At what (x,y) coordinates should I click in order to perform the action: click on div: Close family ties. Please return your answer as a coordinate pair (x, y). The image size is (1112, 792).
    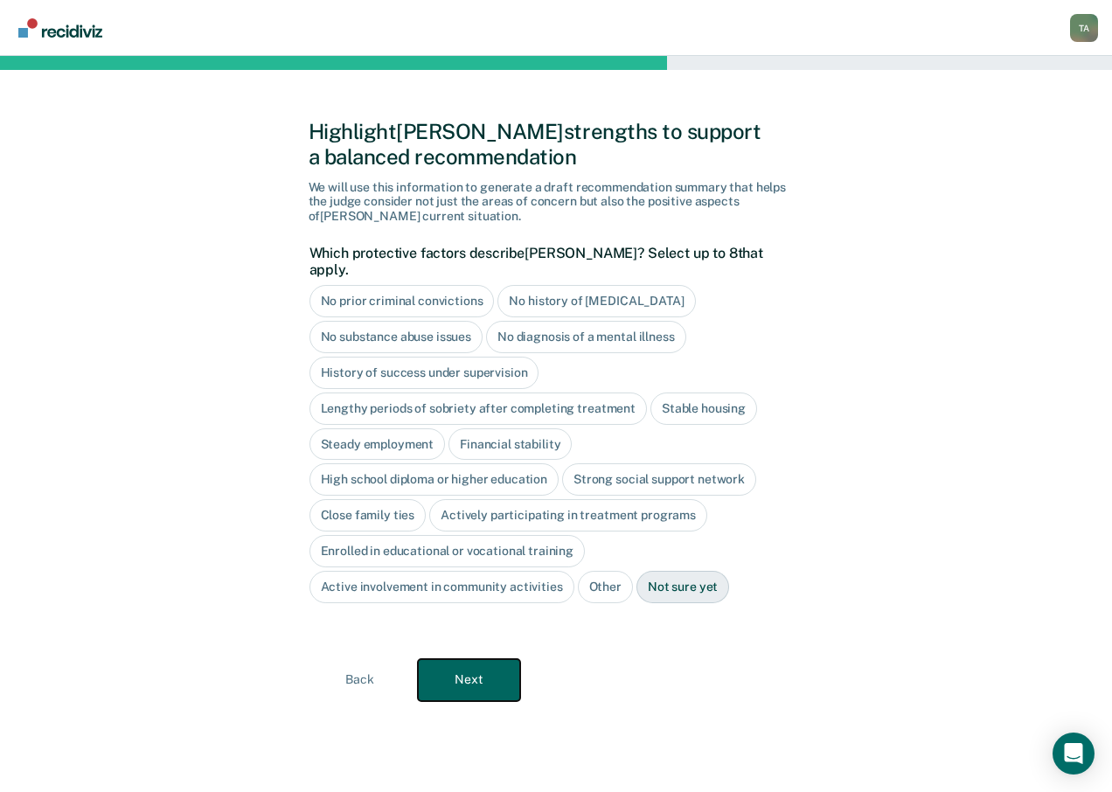
    Looking at the image, I should click on (368, 515).